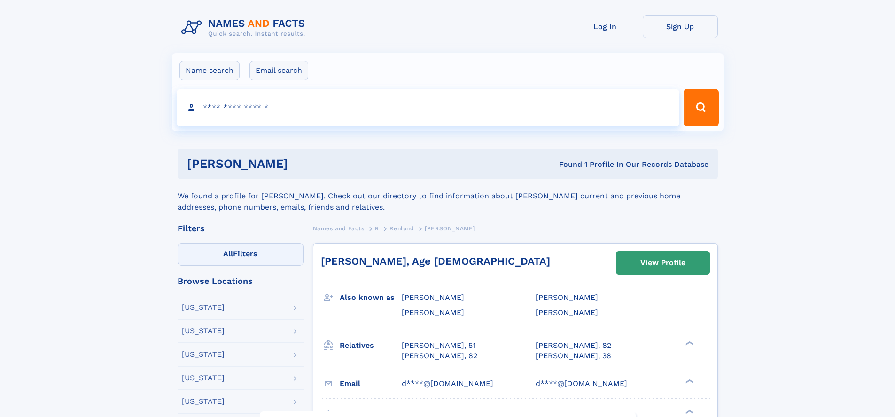 The height and width of the screenshot is (417, 895). What do you see at coordinates (663, 263) in the screenshot?
I see `a: View Profile` at bounding box center [663, 263].